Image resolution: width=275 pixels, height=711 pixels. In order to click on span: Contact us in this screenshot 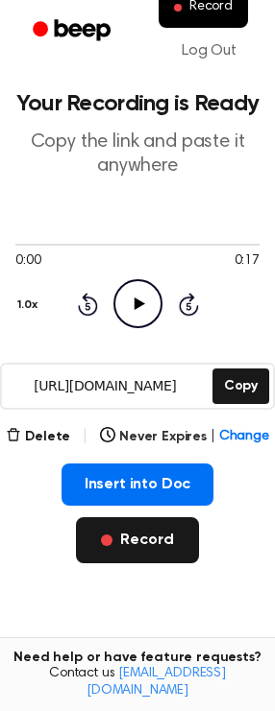, I will do `click(137, 682)`.